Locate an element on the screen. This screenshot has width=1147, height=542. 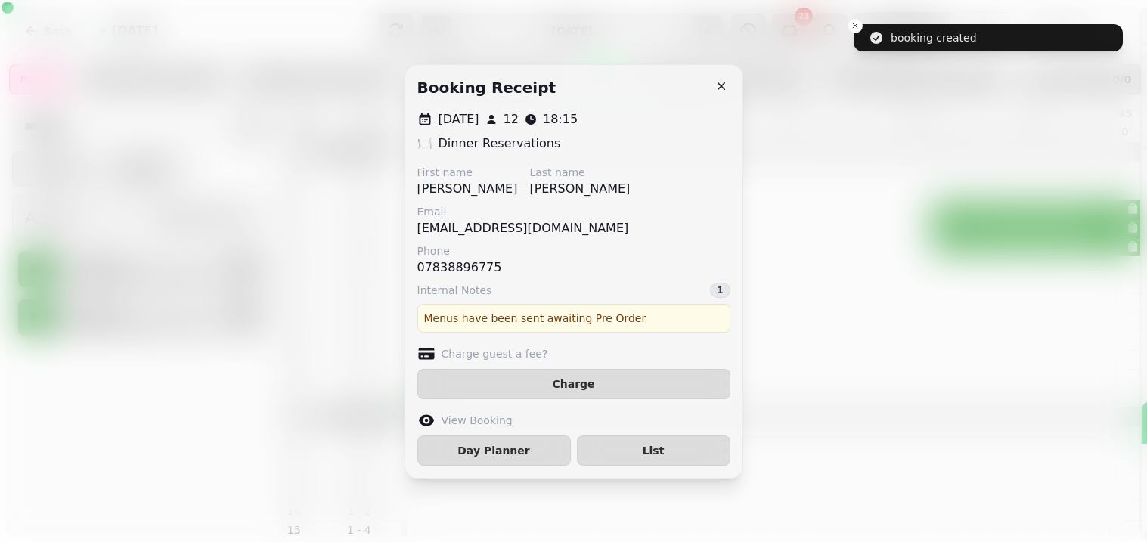
span: Internal Notes is located at coordinates (455, 290).